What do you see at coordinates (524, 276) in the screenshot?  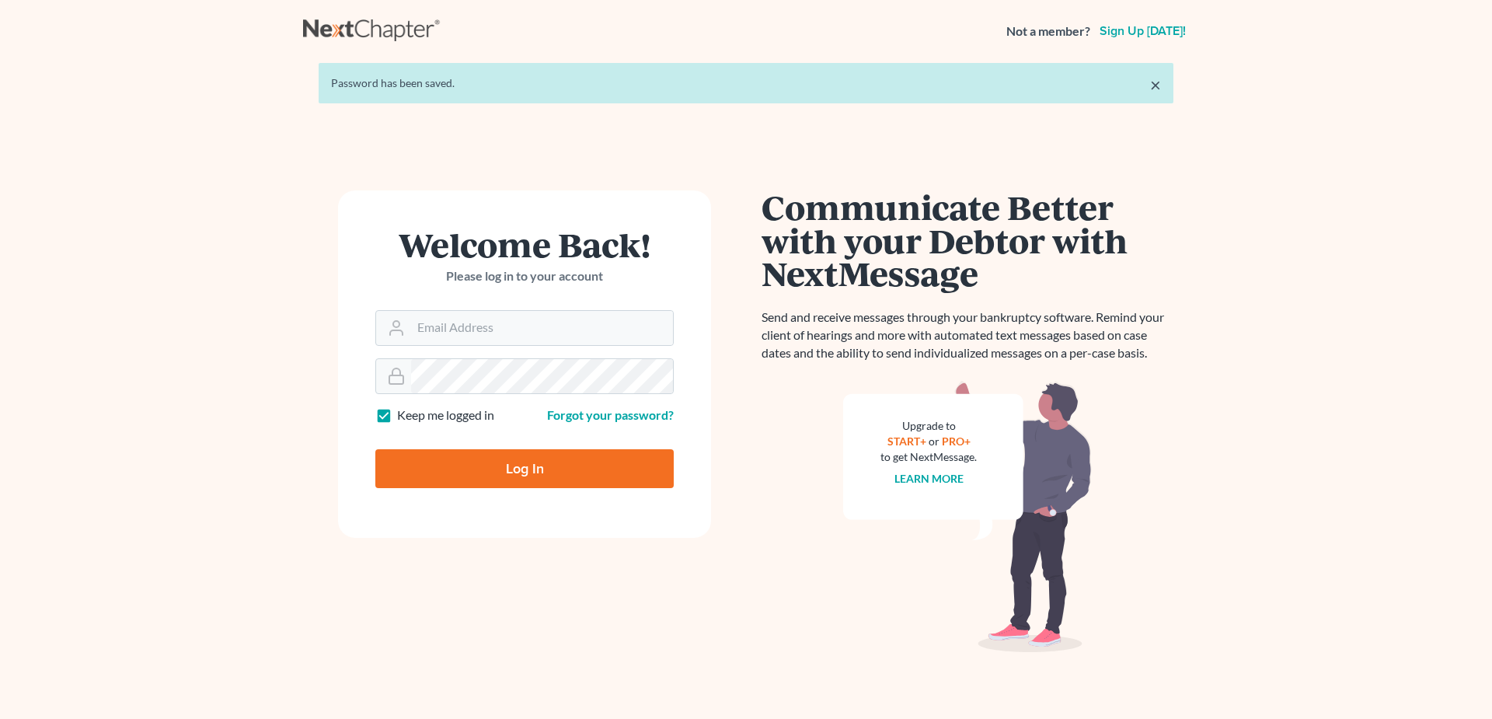 I see `p: Please log in to your account` at bounding box center [524, 276].